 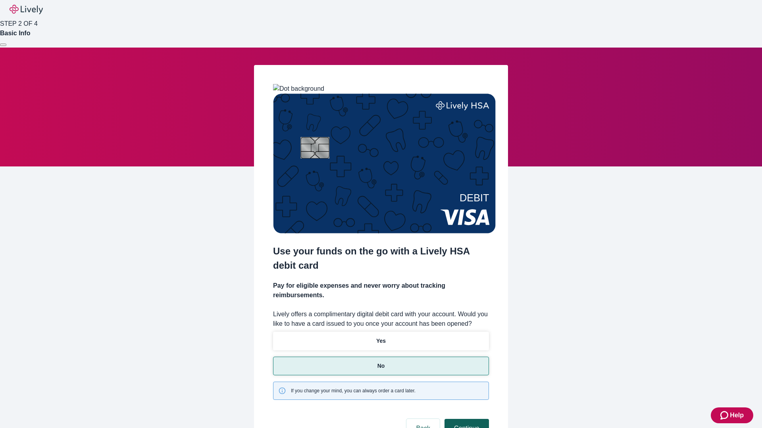 What do you see at coordinates (381, 341) in the screenshot?
I see `button: Yes` at bounding box center [381, 341].